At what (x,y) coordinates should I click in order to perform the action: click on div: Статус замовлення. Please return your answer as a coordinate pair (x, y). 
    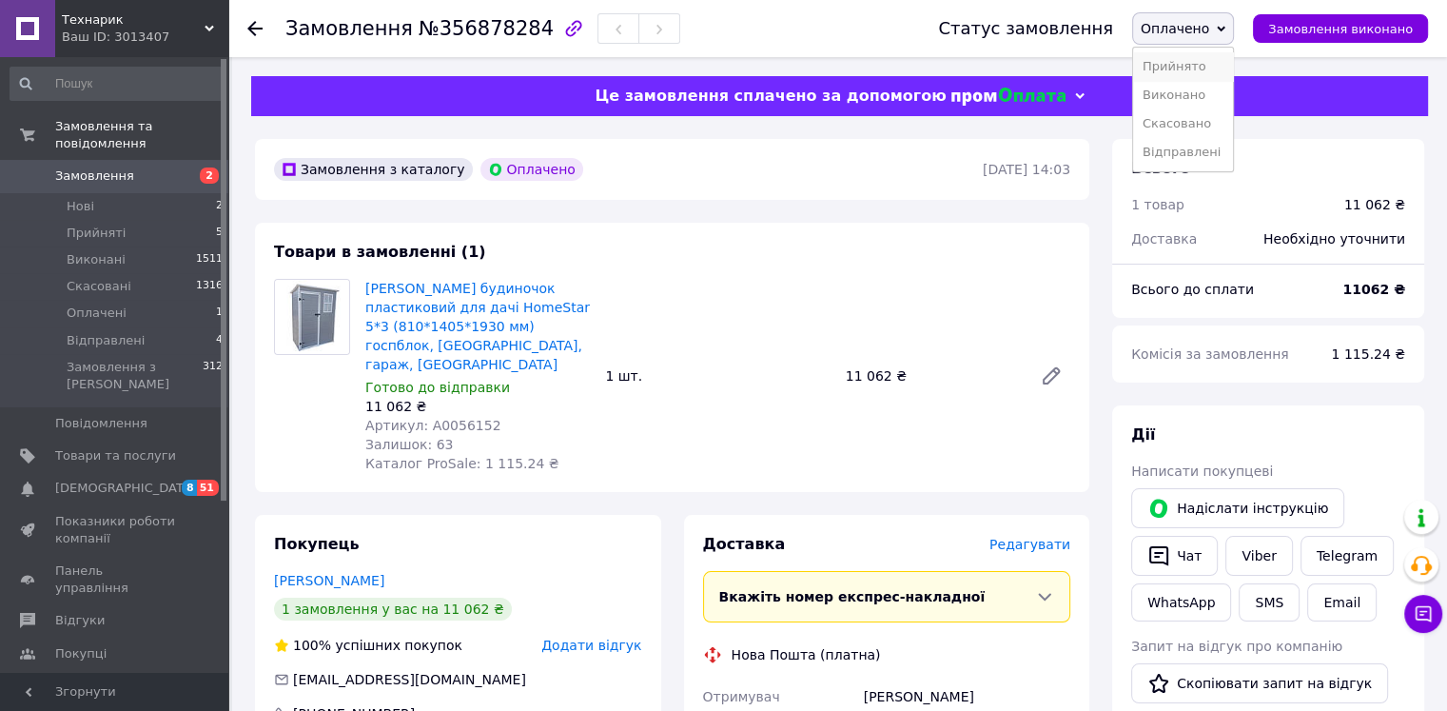
    Looking at the image, I should click on (1026, 29).